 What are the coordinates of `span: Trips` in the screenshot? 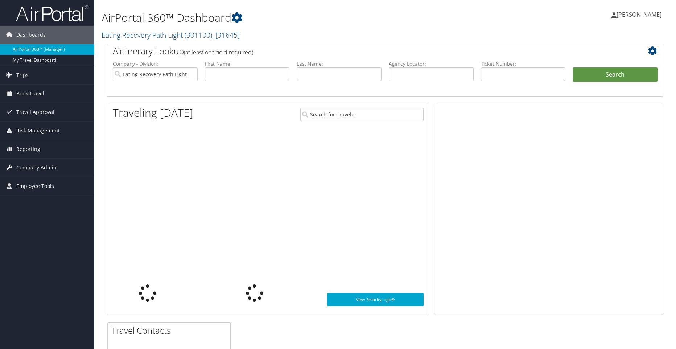 It's located at (22, 75).